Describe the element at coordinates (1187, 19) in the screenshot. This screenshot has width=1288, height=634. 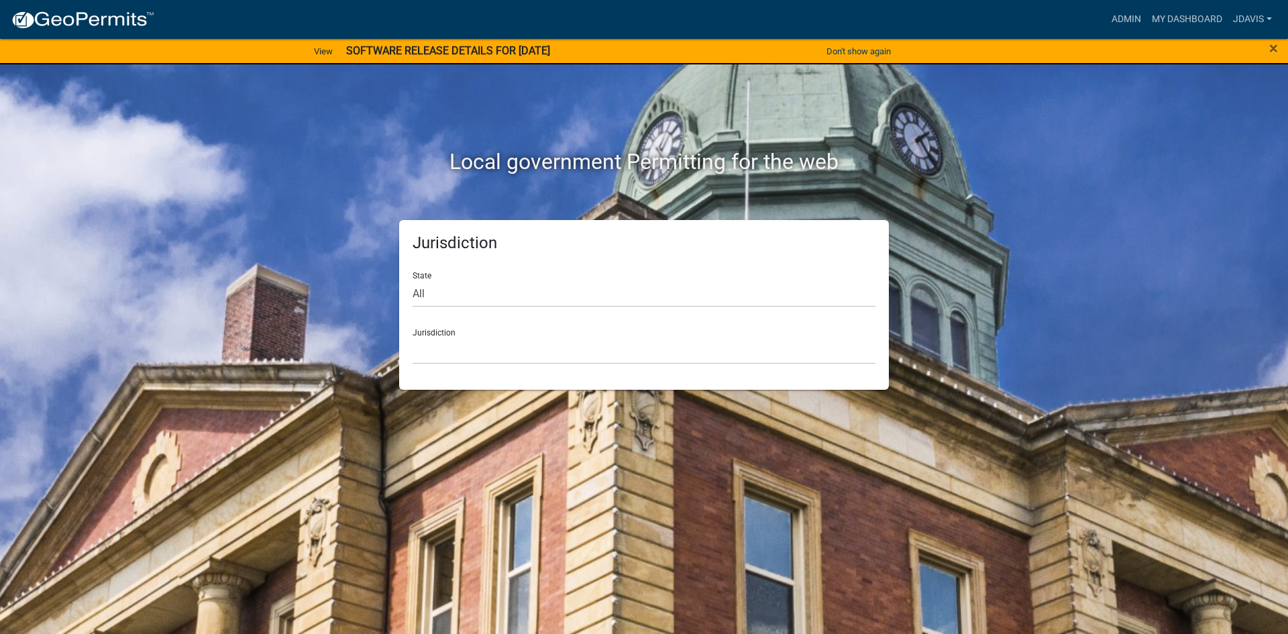
I see `a: My Dashboard` at that location.